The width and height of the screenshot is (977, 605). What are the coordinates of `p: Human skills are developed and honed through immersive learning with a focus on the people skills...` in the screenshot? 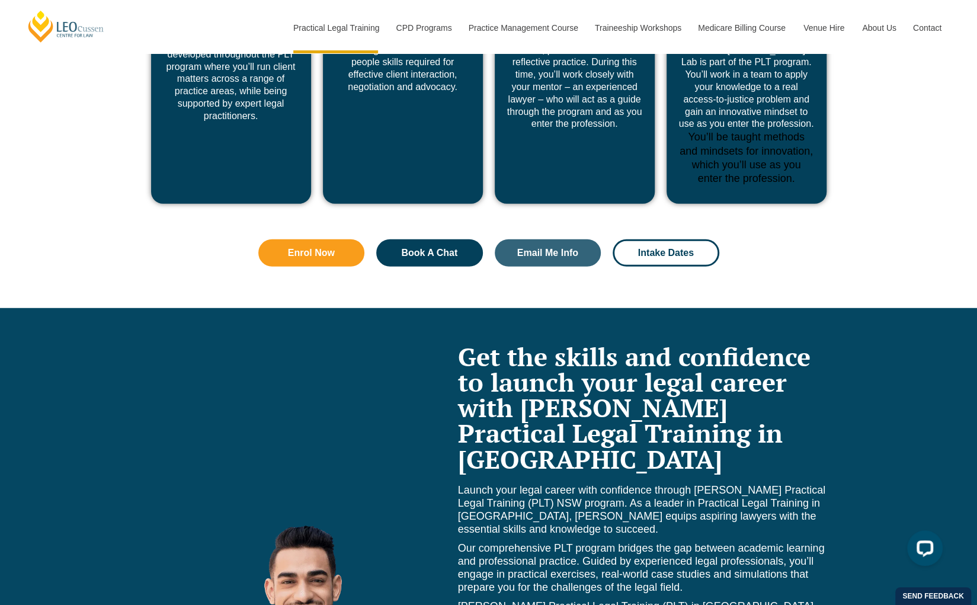 It's located at (403, 56).